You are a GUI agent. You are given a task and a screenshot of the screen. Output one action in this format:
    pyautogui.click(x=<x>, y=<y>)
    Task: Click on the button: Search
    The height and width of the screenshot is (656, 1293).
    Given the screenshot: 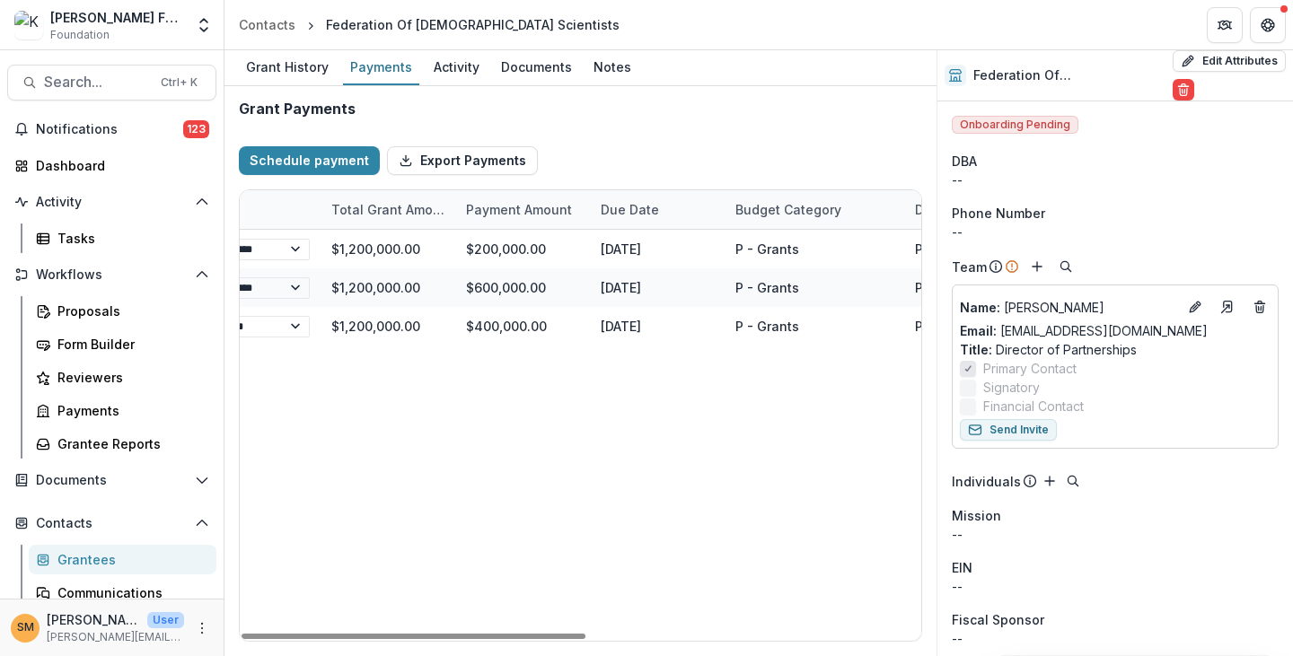 What is the action you would take?
    pyautogui.click(x=1073, y=481)
    